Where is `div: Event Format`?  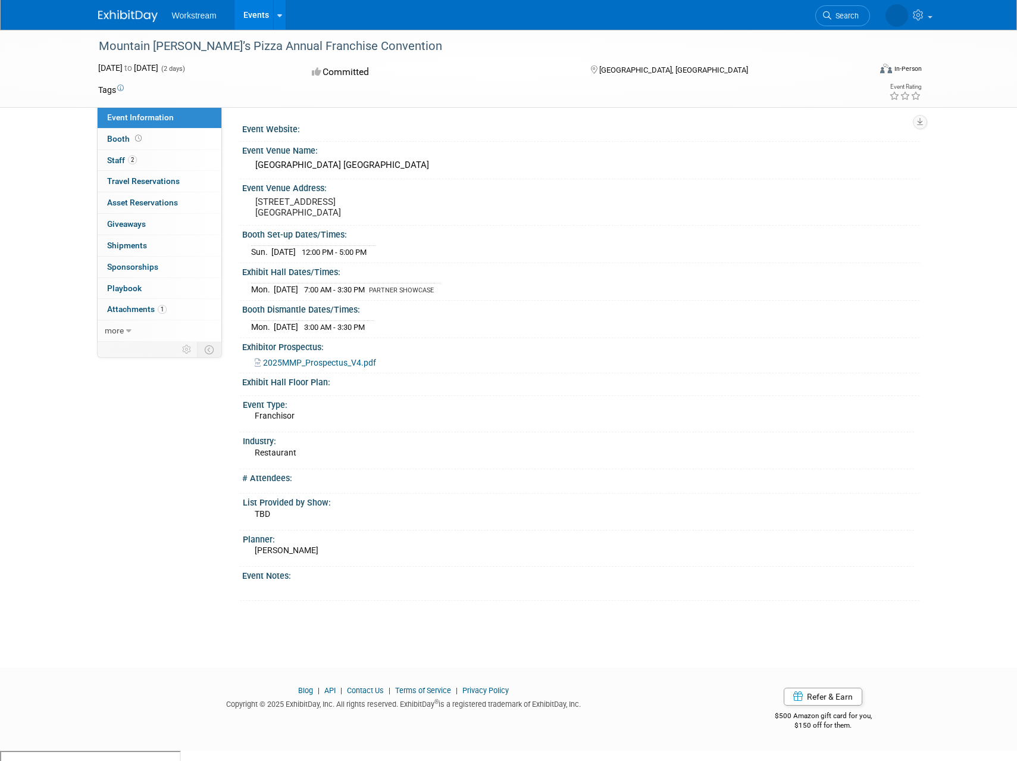 div: Event Format is located at coordinates (861, 71).